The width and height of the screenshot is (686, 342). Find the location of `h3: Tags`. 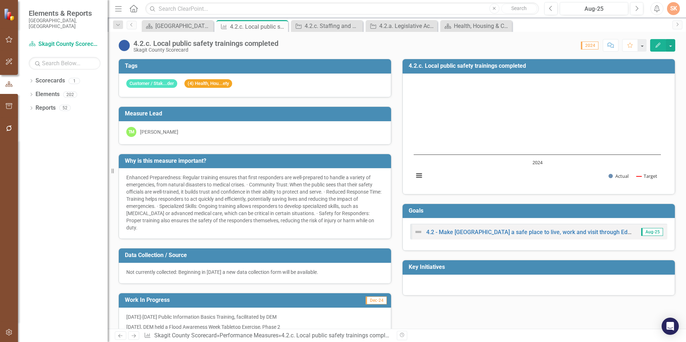

h3: Tags is located at coordinates (256, 66).